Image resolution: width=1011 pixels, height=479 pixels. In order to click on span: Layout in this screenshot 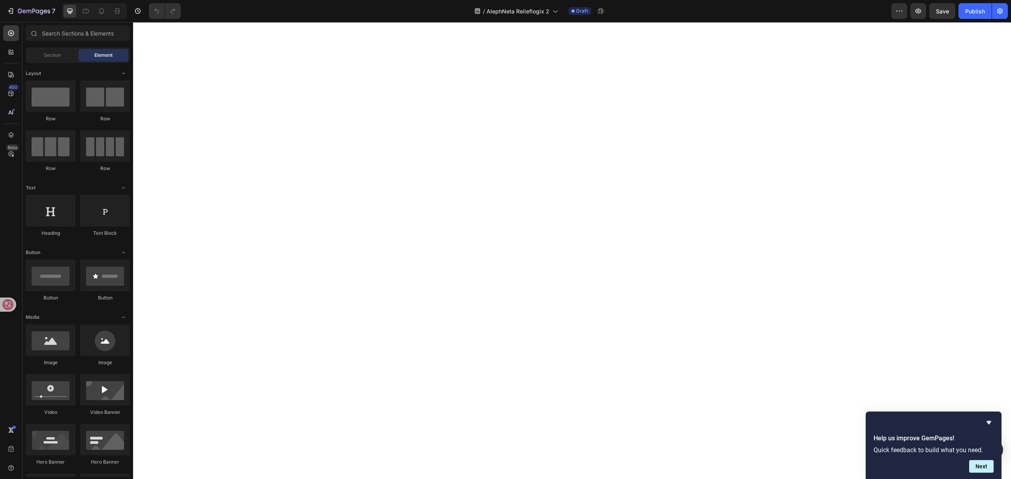, I will do `click(33, 73)`.